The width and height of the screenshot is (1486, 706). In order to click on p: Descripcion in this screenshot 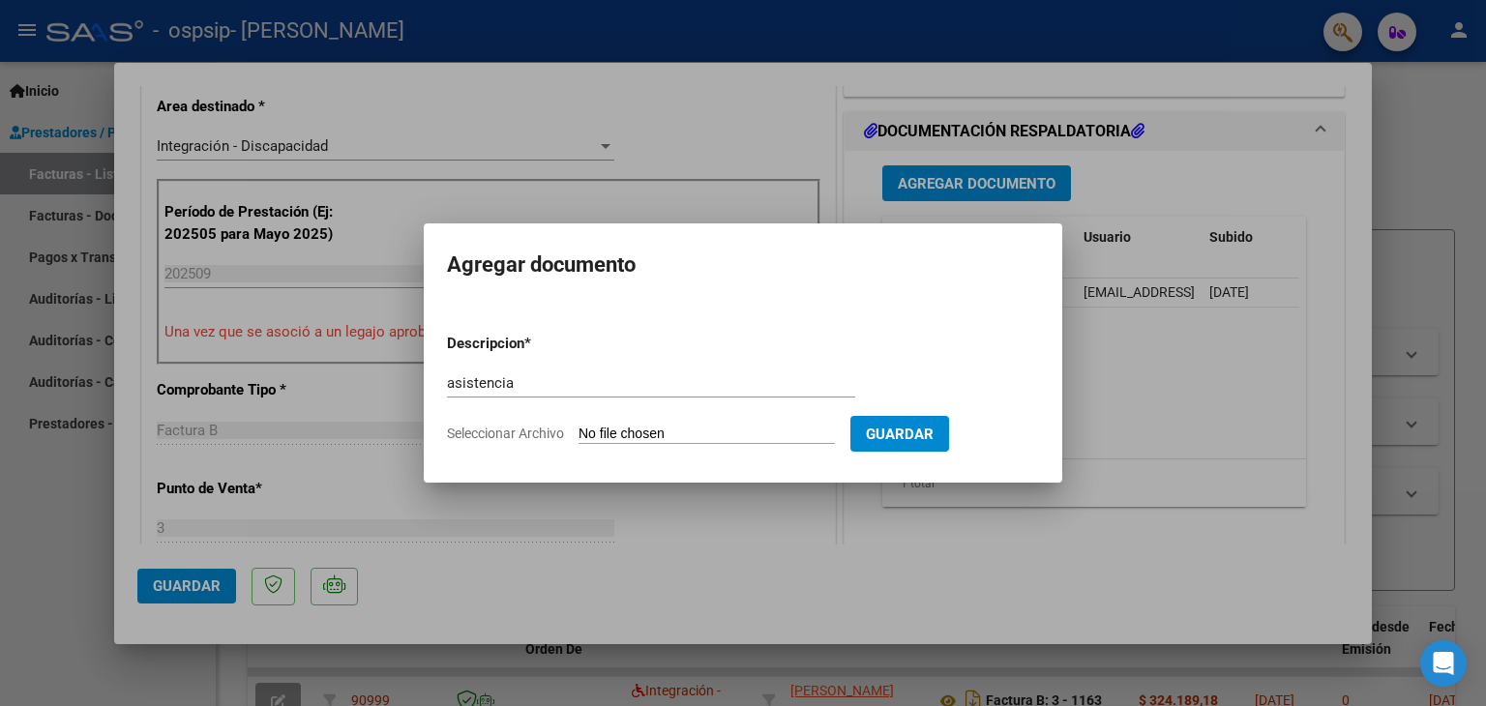, I will do `click(536, 343)`.